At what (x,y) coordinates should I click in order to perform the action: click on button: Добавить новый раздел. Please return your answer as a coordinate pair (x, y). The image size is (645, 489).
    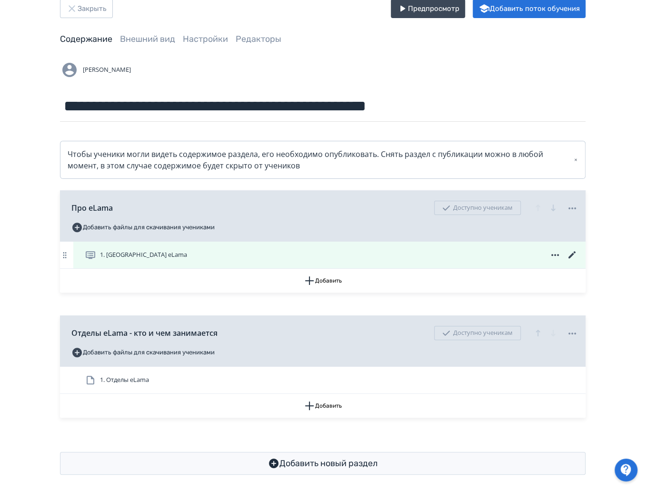
    Looking at the image, I should click on (323, 464).